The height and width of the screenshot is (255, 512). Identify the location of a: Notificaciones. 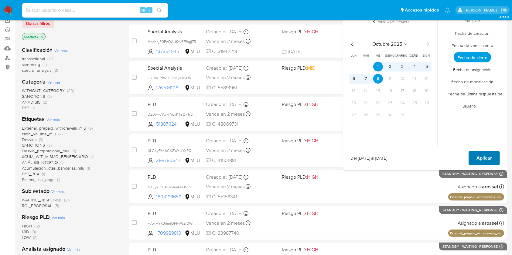
(447, 10).